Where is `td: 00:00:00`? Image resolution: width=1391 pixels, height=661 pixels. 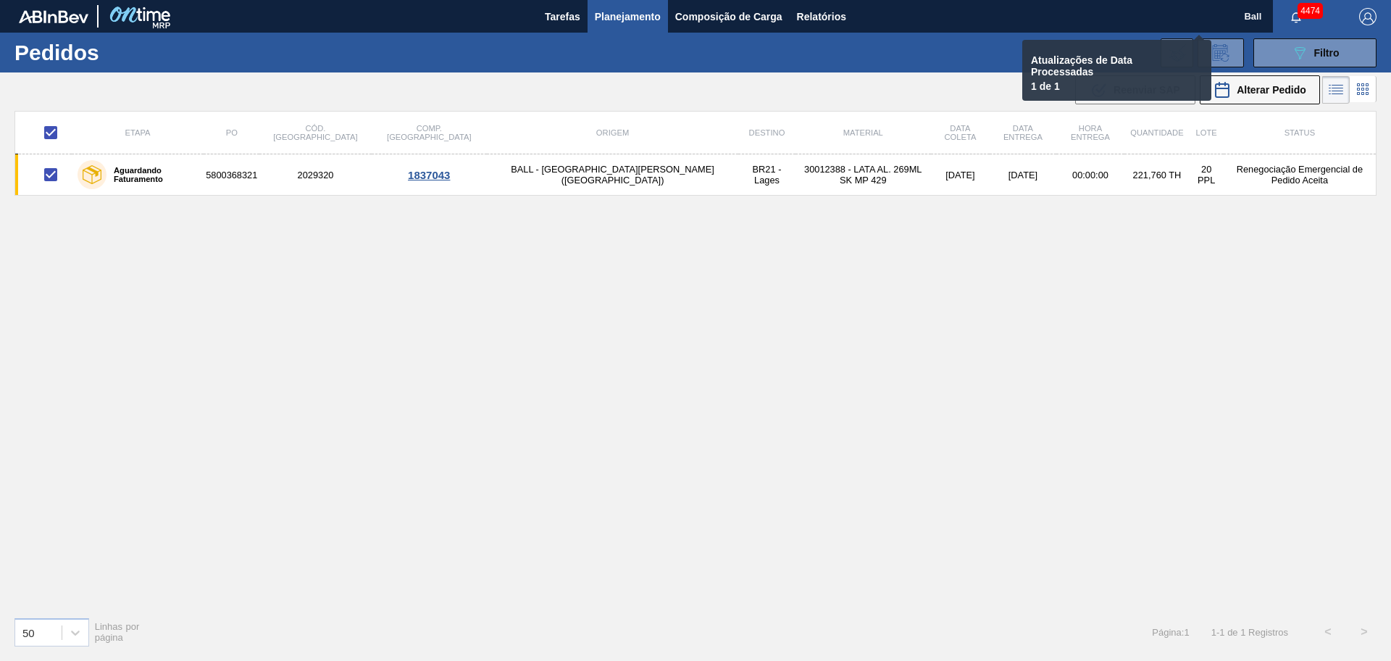
td: 00:00:00 is located at coordinates (1090, 175).